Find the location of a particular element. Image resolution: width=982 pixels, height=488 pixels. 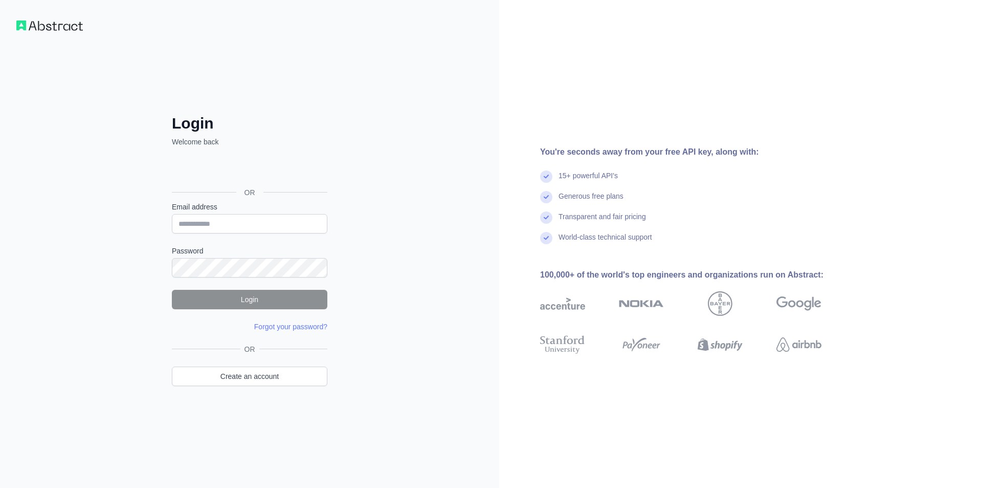

img: shopify is located at coordinates (720, 344).